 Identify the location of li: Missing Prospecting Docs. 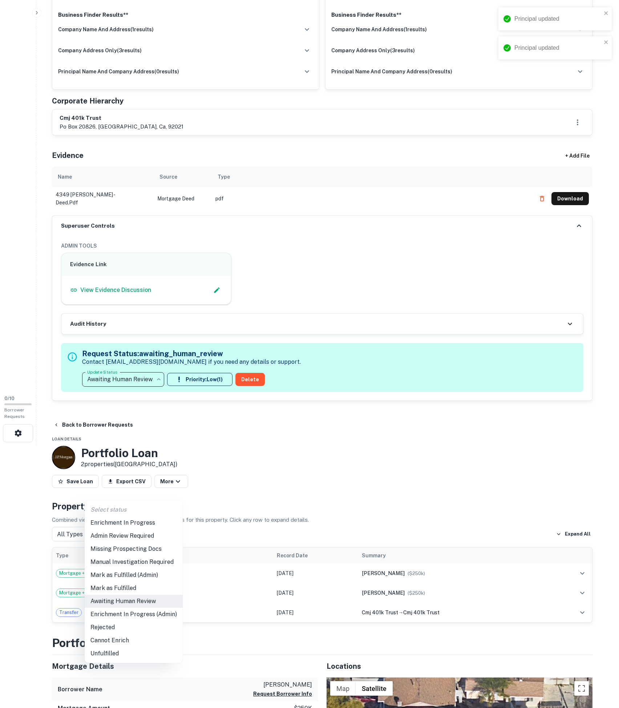
(134, 549).